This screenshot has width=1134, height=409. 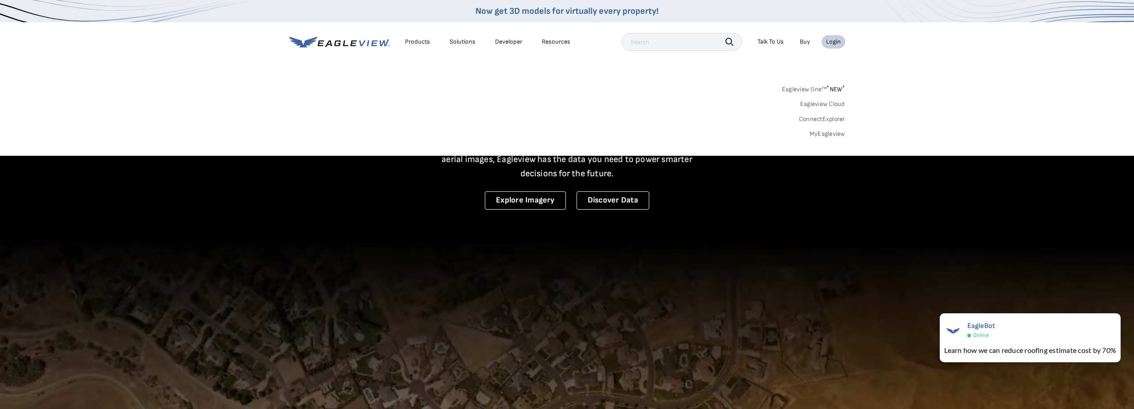 What do you see at coordinates (953, 331) in the screenshot?
I see `img: EagleBot` at bounding box center [953, 331].